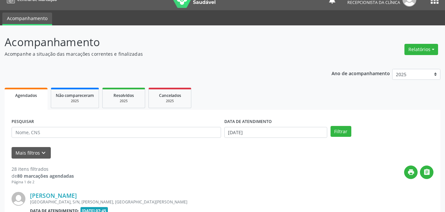 Image resolution: width=445 pixels, height=212 pixels. What do you see at coordinates (422, 50) in the screenshot?
I see `button: Relatórios` at bounding box center [422, 50].